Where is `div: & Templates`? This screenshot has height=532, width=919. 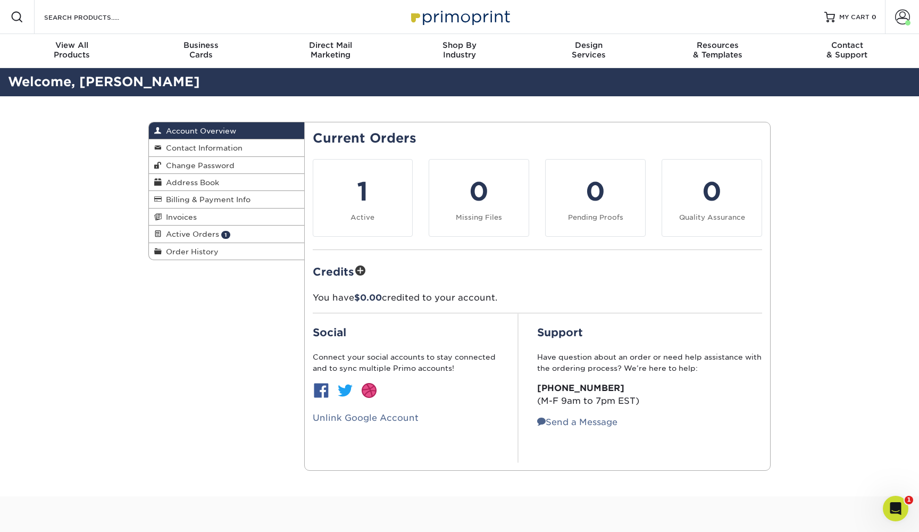
div: & Templates is located at coordinates (718, 50).